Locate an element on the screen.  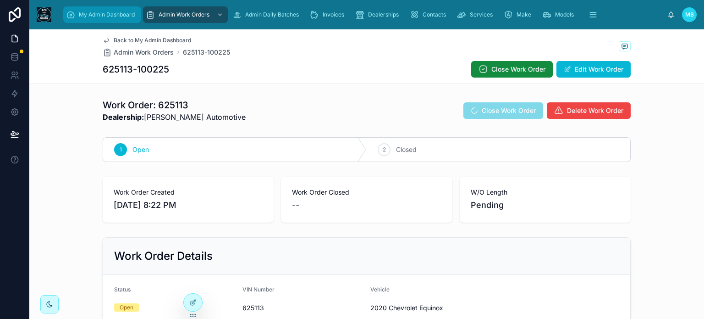
img: App logo is located at coordinates (44, 15).